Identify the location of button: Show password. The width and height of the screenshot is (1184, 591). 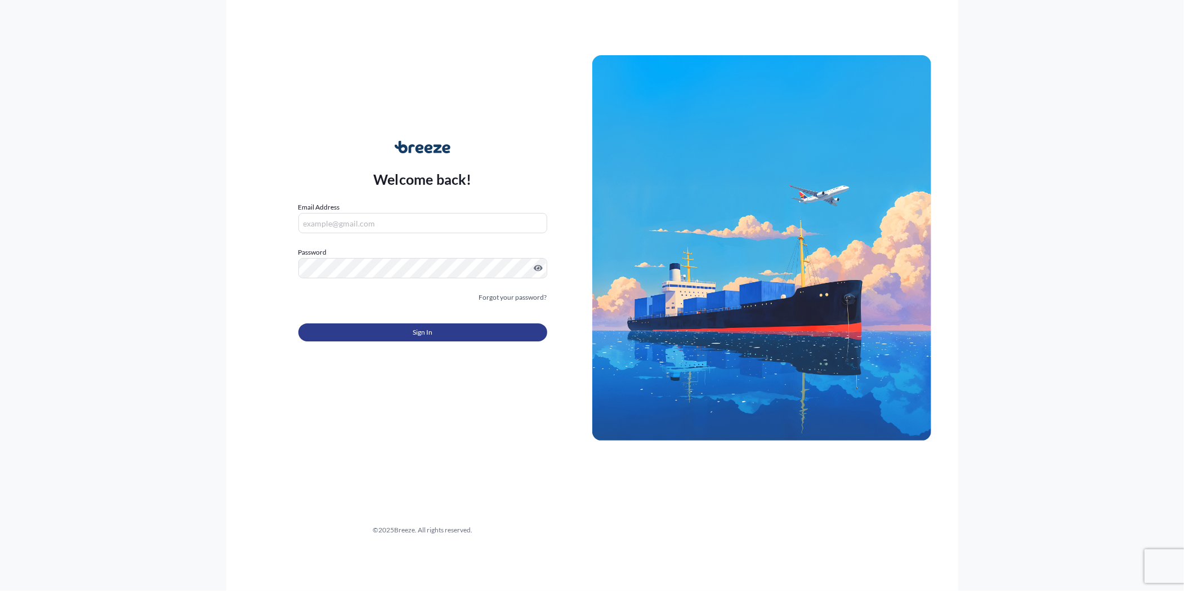
(538, 268).